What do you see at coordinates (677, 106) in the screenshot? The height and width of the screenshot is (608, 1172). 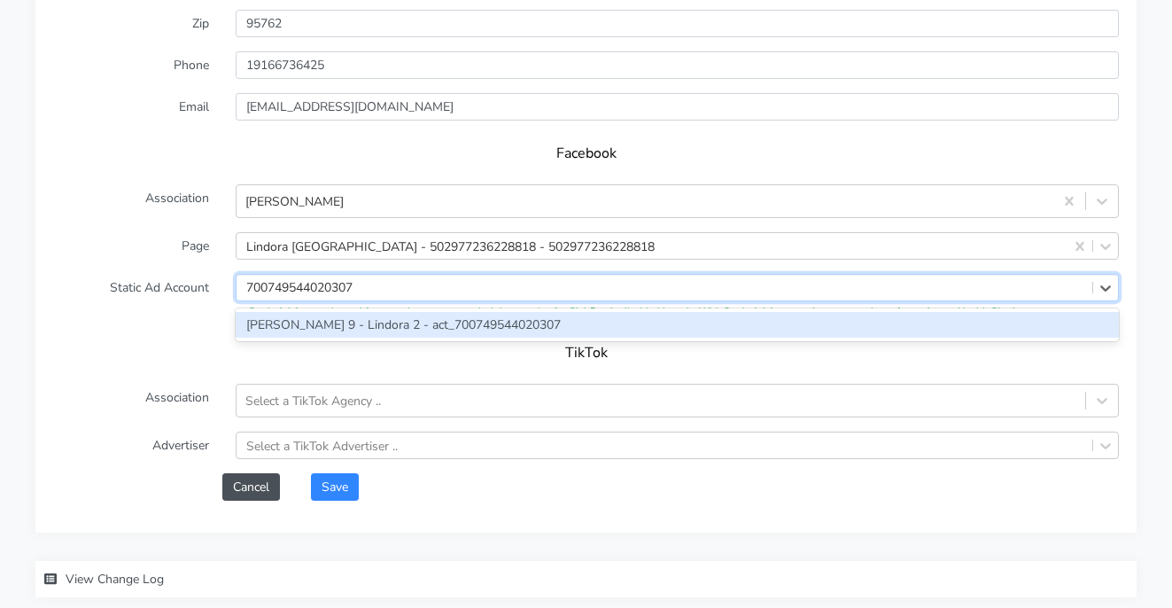 I see `input: Enter Email ...` at bounding box center [677, 106].